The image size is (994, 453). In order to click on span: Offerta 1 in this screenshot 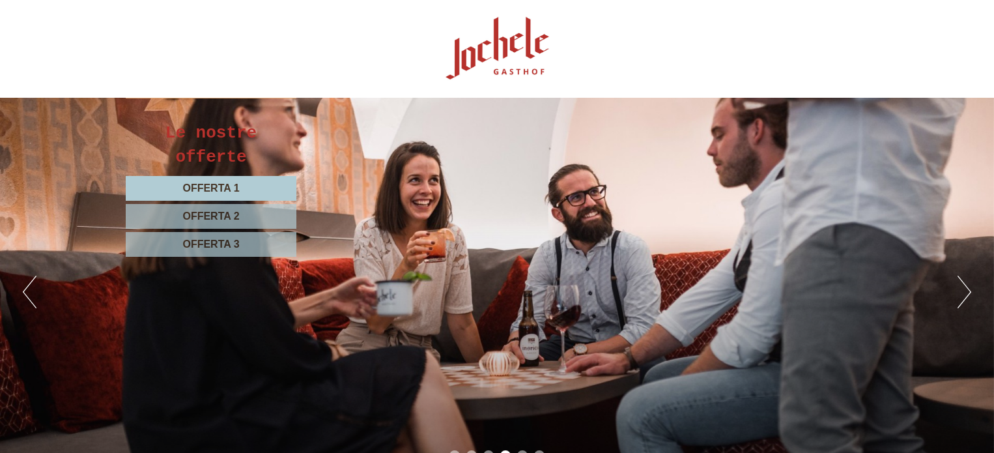, I will do `click(210, 188)`.